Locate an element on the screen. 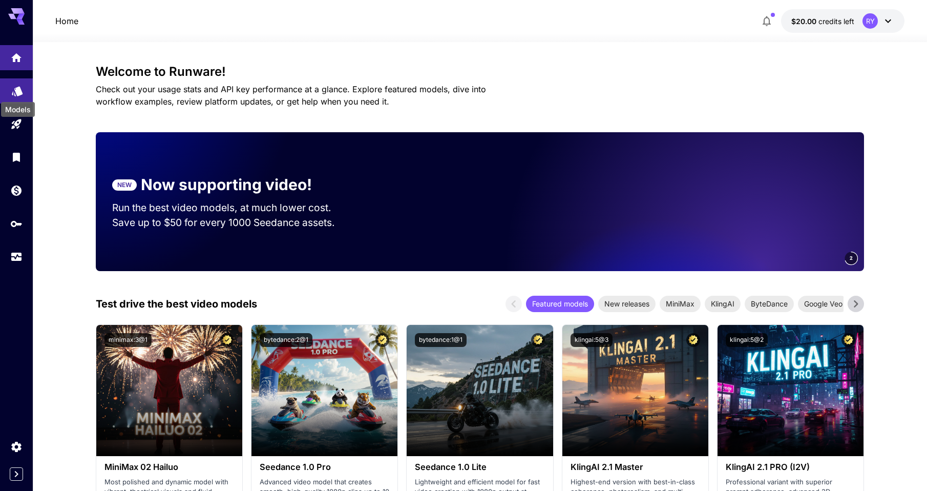 This screenshot has width=927, height=491. nav: breadcrumb is located at coordinates (67, 21).